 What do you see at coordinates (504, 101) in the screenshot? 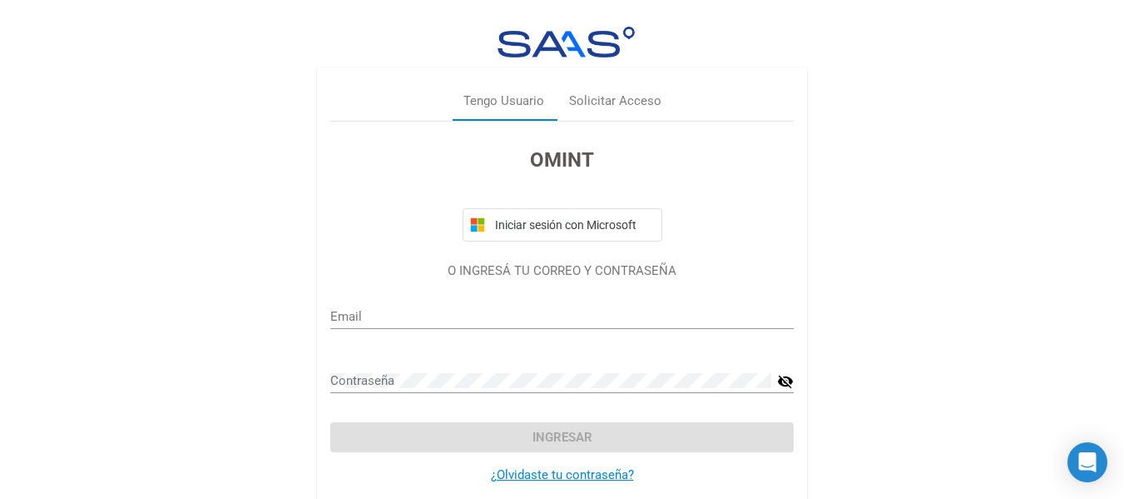
I see `div: Tengo Usuario` at bounding box center [504, 101].